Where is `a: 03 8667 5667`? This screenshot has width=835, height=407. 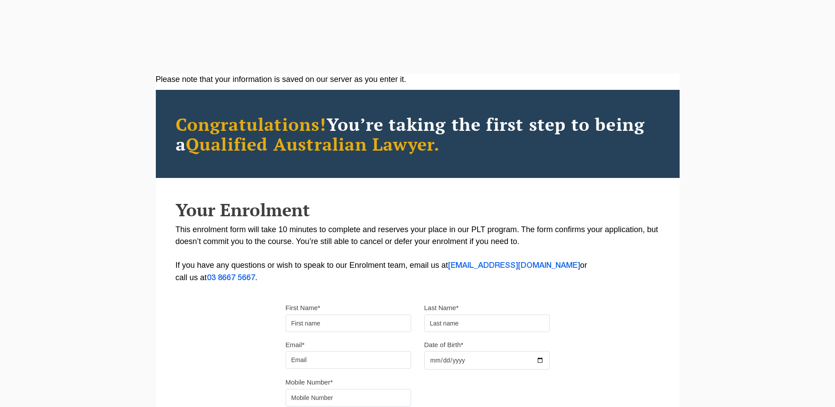
a: 03 8667 5667 is located at coordinates (231, 278).